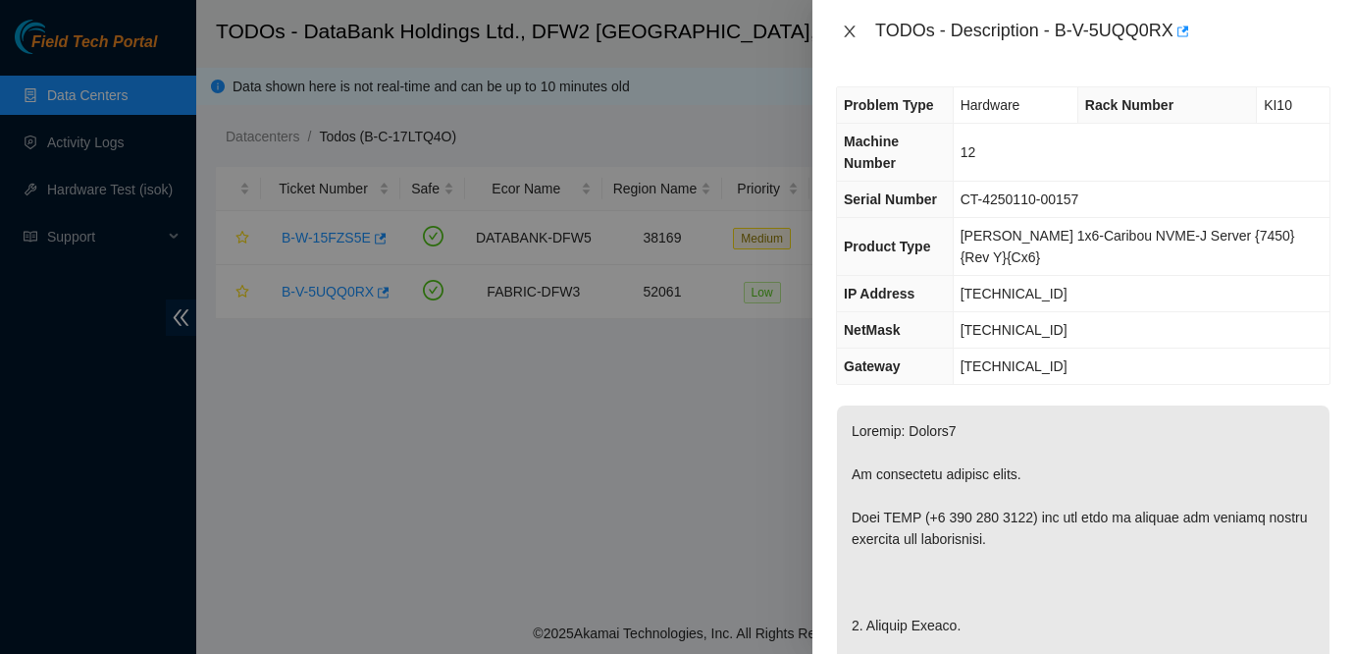 This screenshot has height=654, width=1354. I want to click on span: Product Type, so click(887, 246).